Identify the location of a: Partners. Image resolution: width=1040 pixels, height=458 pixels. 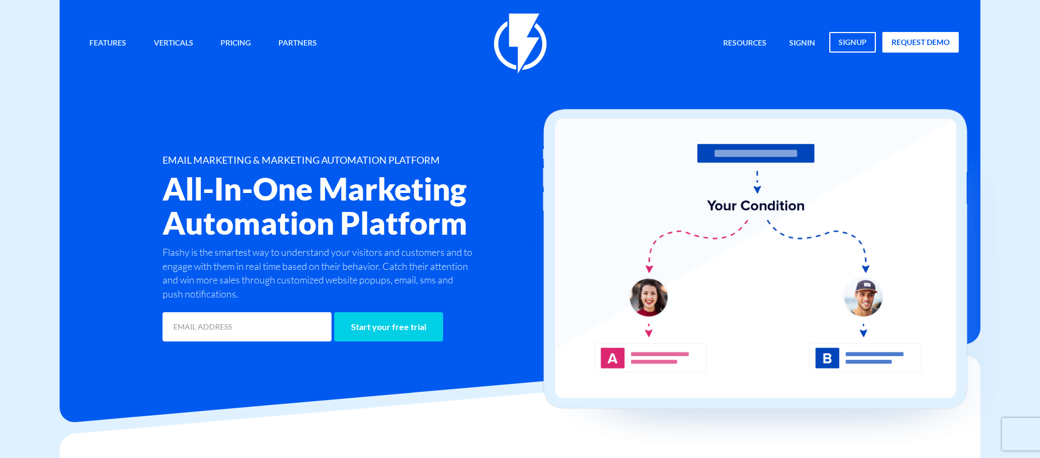
(297, 43).